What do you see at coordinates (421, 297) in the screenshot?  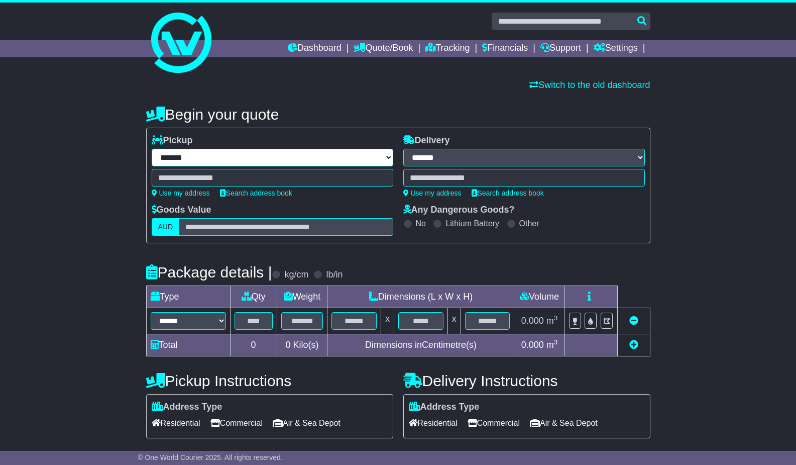 I see `td: Dimensions (L x W x H)` at bounding box center [421, 297].